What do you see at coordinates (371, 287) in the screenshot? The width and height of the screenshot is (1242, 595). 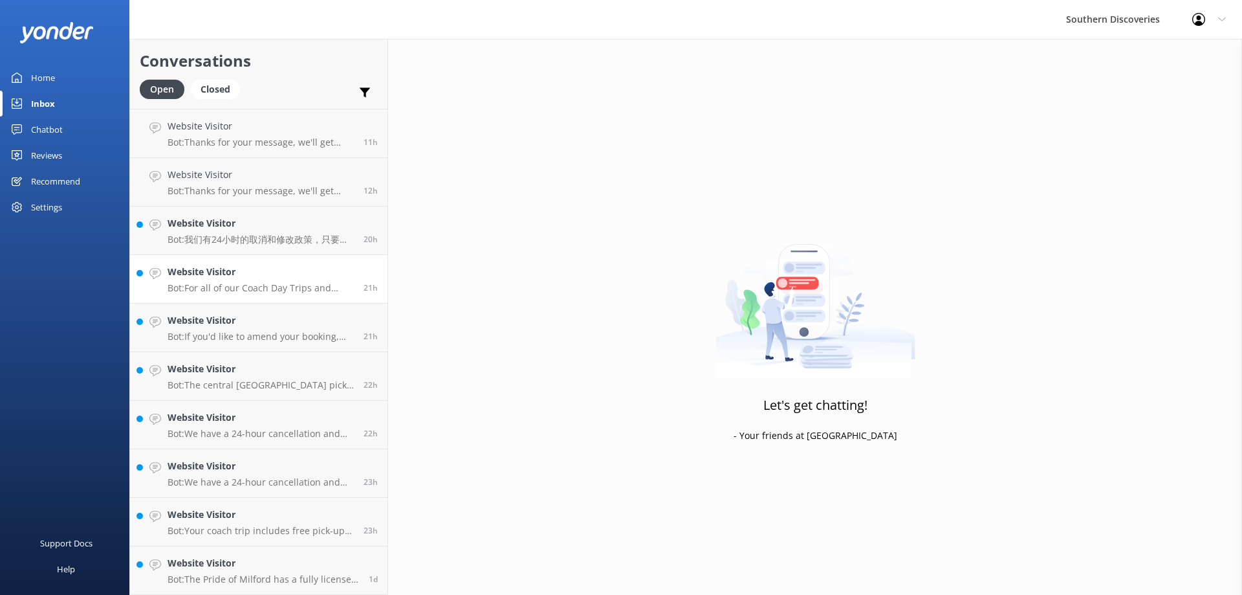 I see `span: Sep 21 2025 03:27pm (UTC +12:00) Pacific/Auckland` at bounding box center [371, 287].